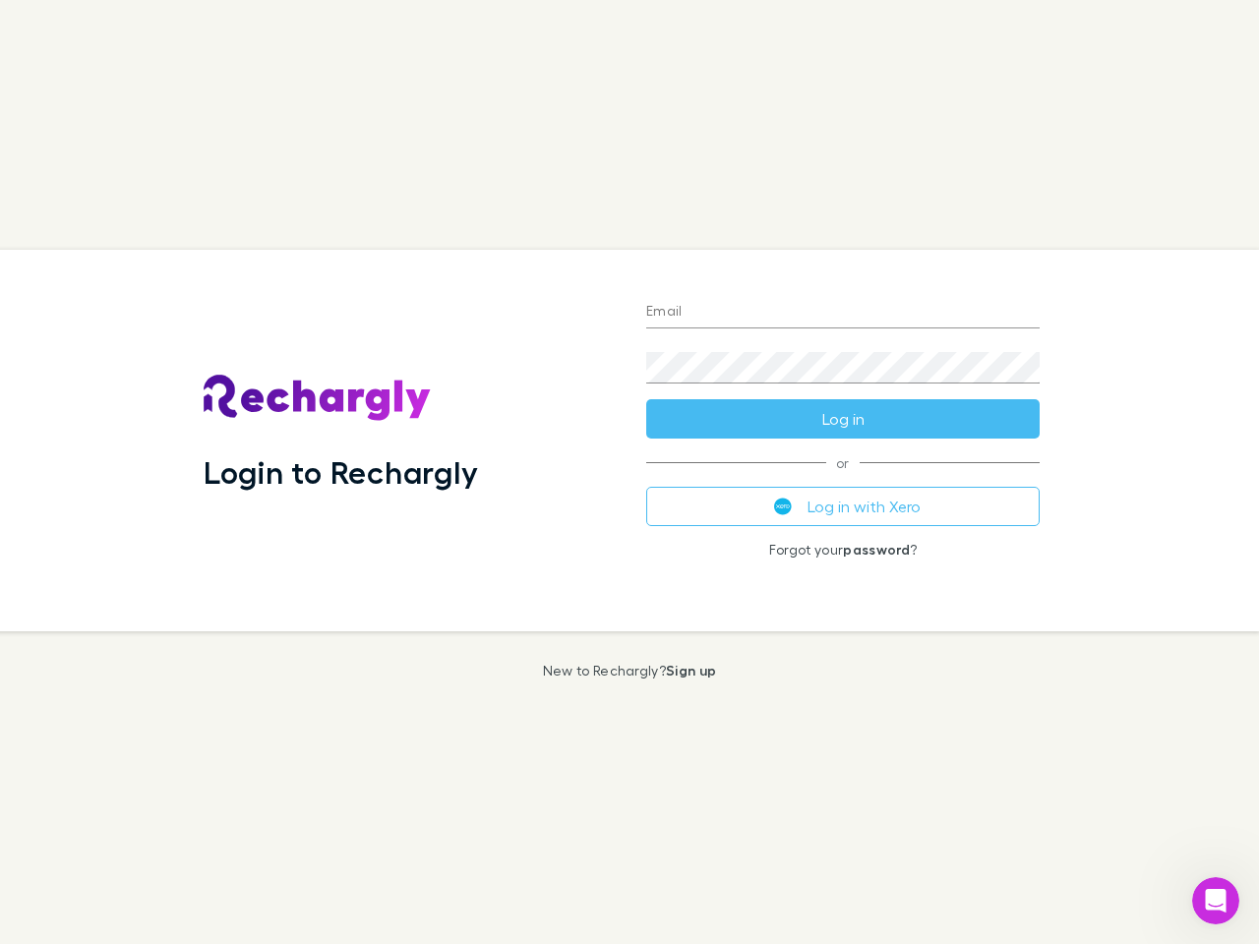 Image resolution: width=1259 pixels, height=944 pixels. I want to click on img: Rechargly's Logo, so click(318, 398).